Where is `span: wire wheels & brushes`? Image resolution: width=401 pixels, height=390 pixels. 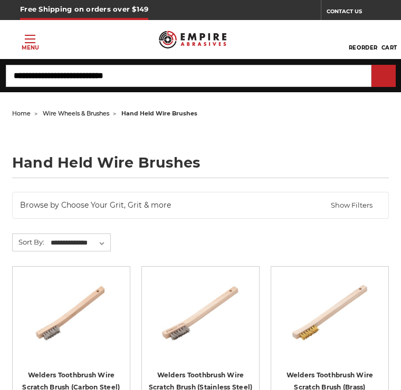 span: wire wheels & brushes is located at coordinates (76, 113).